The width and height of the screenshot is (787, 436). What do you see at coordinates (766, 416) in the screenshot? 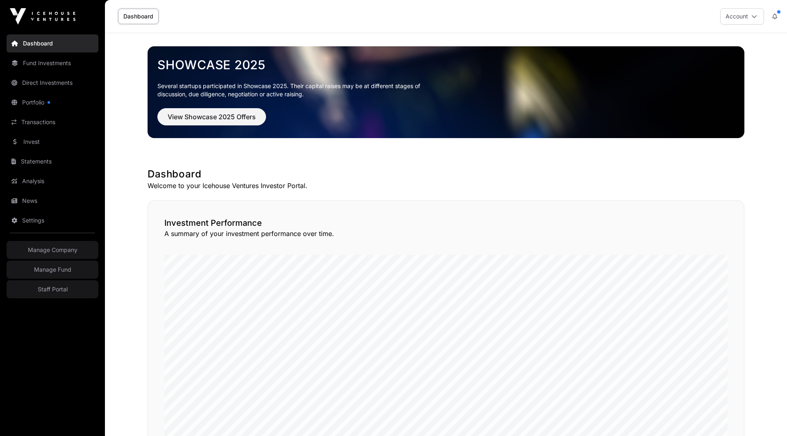
I see `div: Chat Widget` at bounding box center [766, 416].